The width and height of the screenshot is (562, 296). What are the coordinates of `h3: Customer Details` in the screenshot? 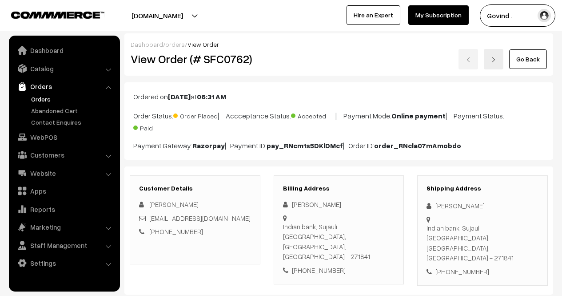 It's located at (195, 188).